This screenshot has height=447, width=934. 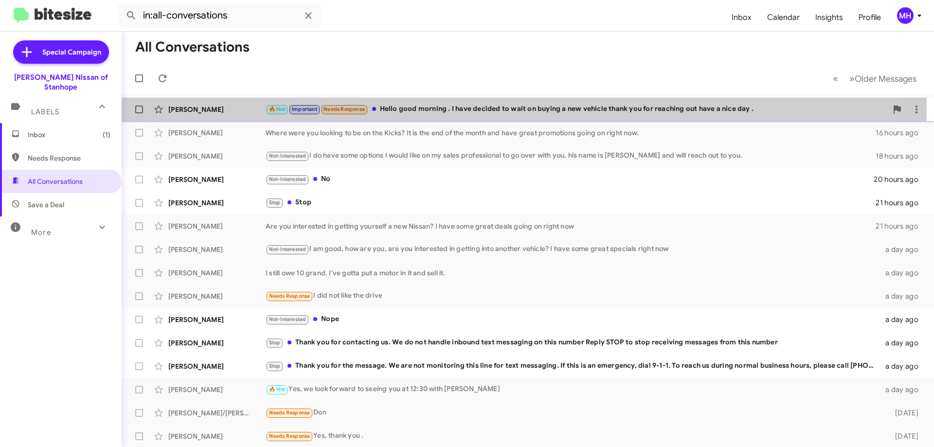 I want to click on div: No, so click(x=570, y=179).